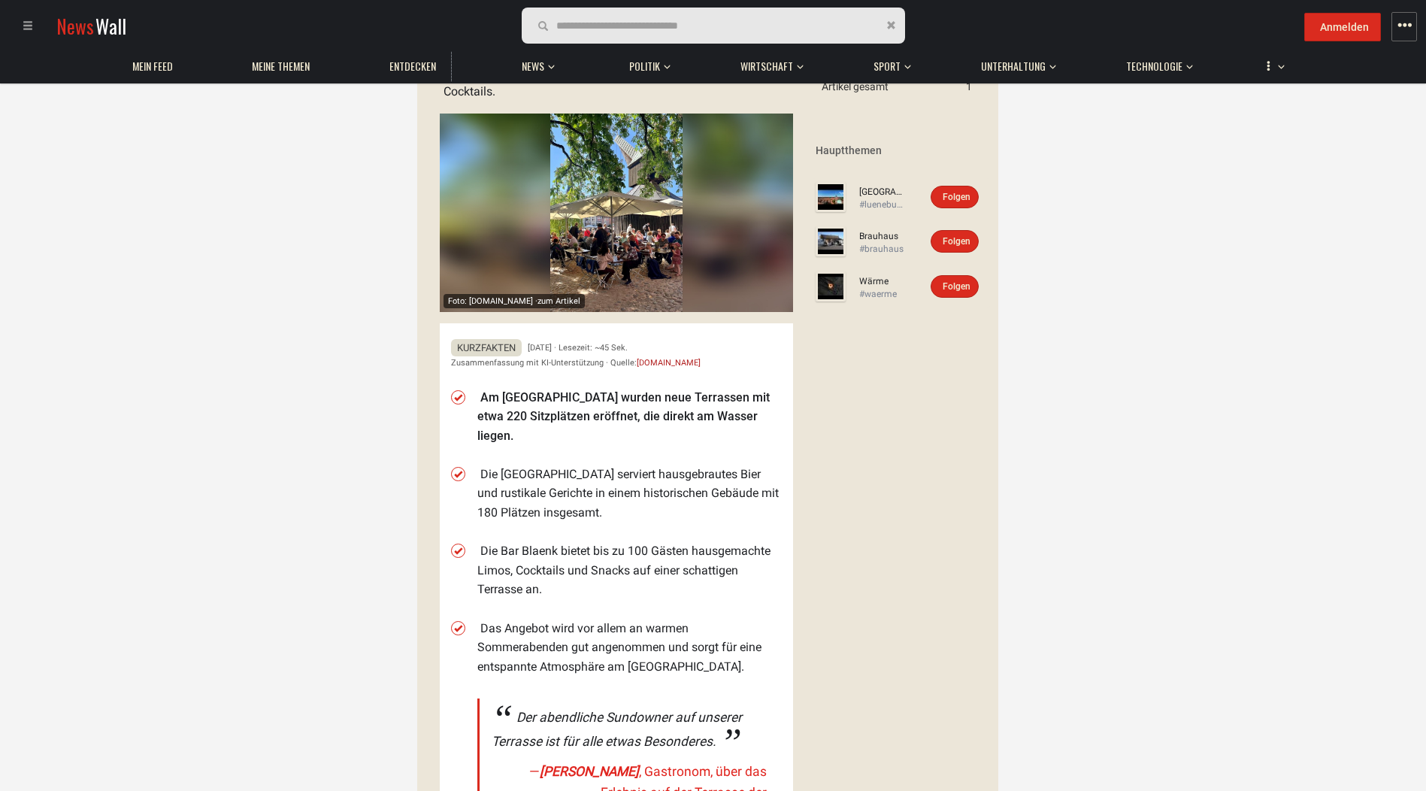 The image size is (1426, 791). I want to click on span: Meine Themen, so click(280, 66).